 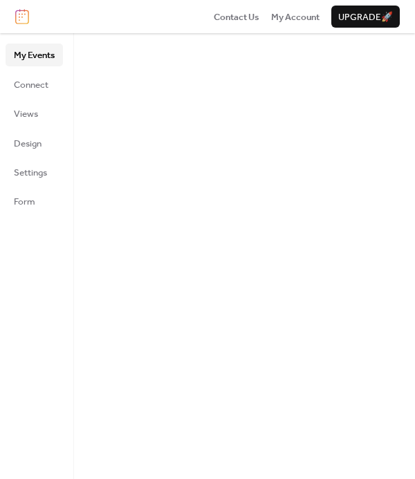 I want to click on a: Connect, so click(x=34, y=84).